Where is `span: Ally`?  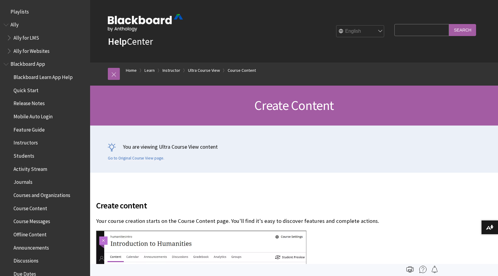 span: Ally is located at coordinates (14, 24).